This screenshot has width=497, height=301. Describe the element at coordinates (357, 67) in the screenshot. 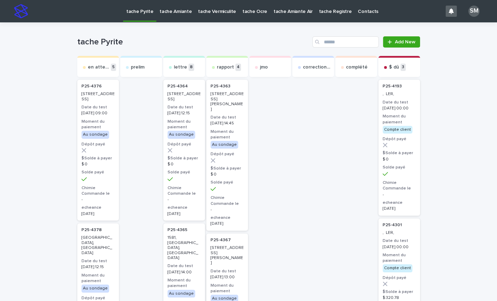

I see `p: complété` at that location.